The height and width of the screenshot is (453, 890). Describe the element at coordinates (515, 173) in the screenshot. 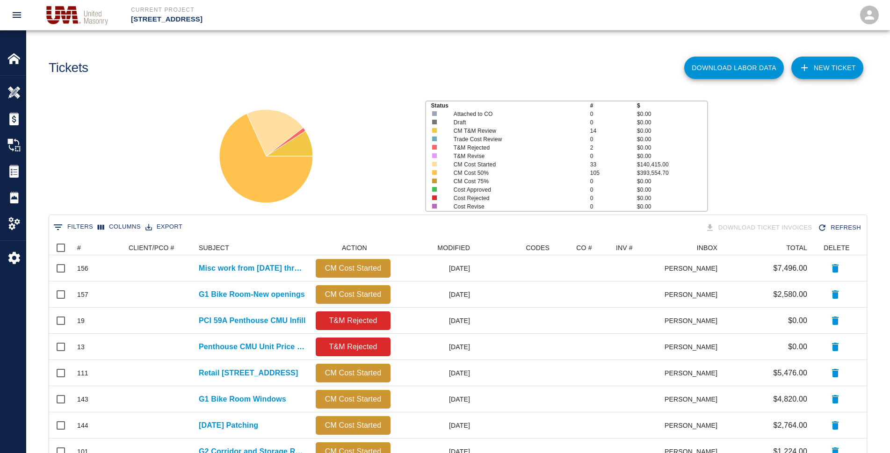

I see `p: CM Cost 50%` at that location.